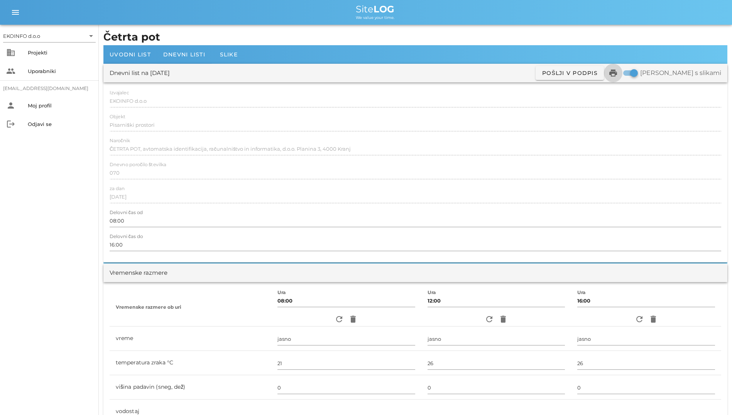 The image size is (732, 415). Describe the element at coordinates (613, 73) in the screenshot. I see `i: print` at that location.